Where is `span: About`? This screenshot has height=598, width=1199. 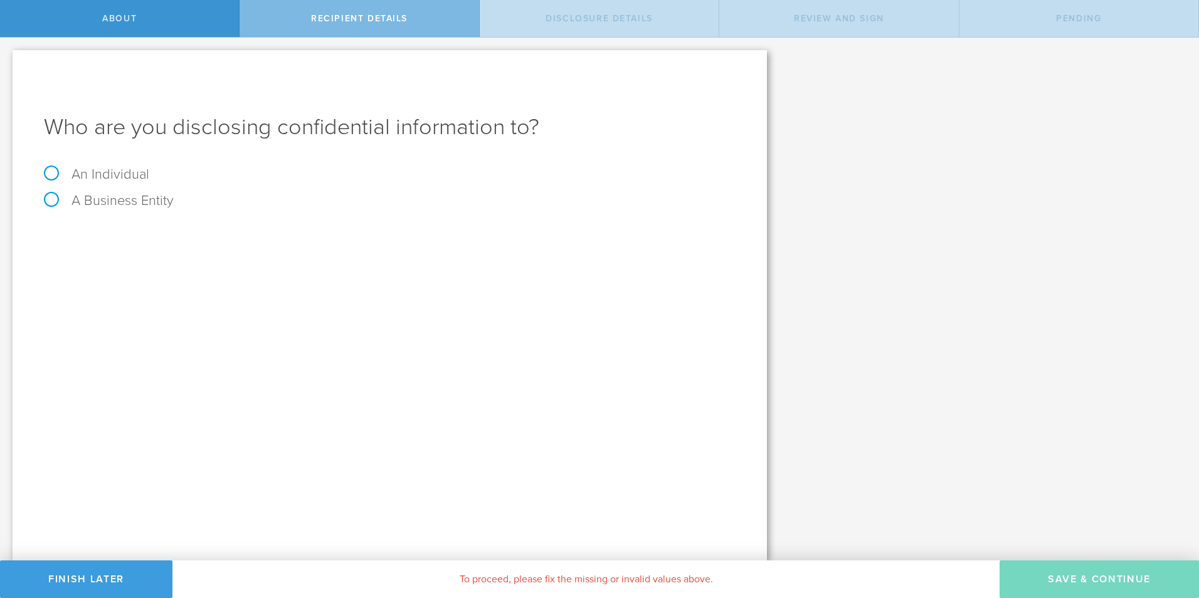 span: About is located at coordinates (119, 18).